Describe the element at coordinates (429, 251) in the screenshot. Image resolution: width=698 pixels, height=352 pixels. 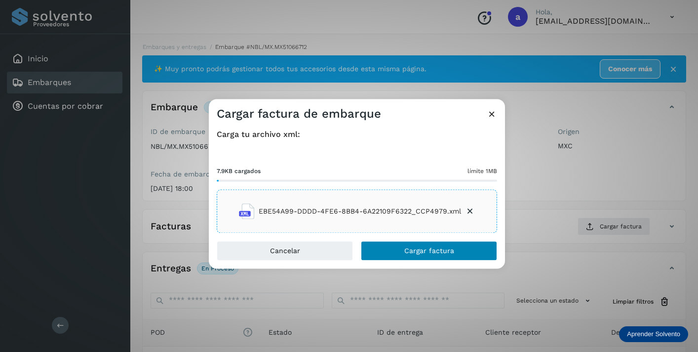
I see `button: Cargar factura` at that location.